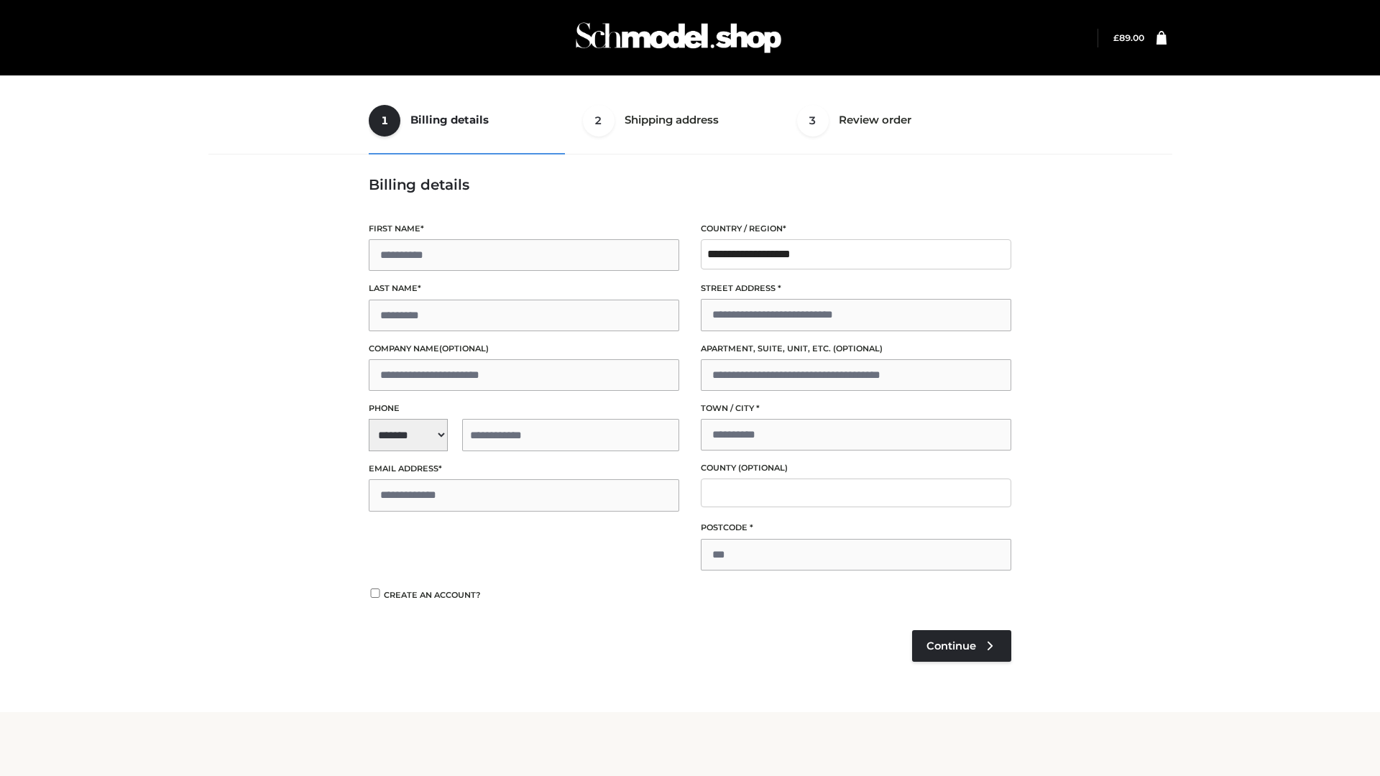  Describe the element at coordinates (375, 593) in the screenshot. I see `input: Create an account?` at that location.